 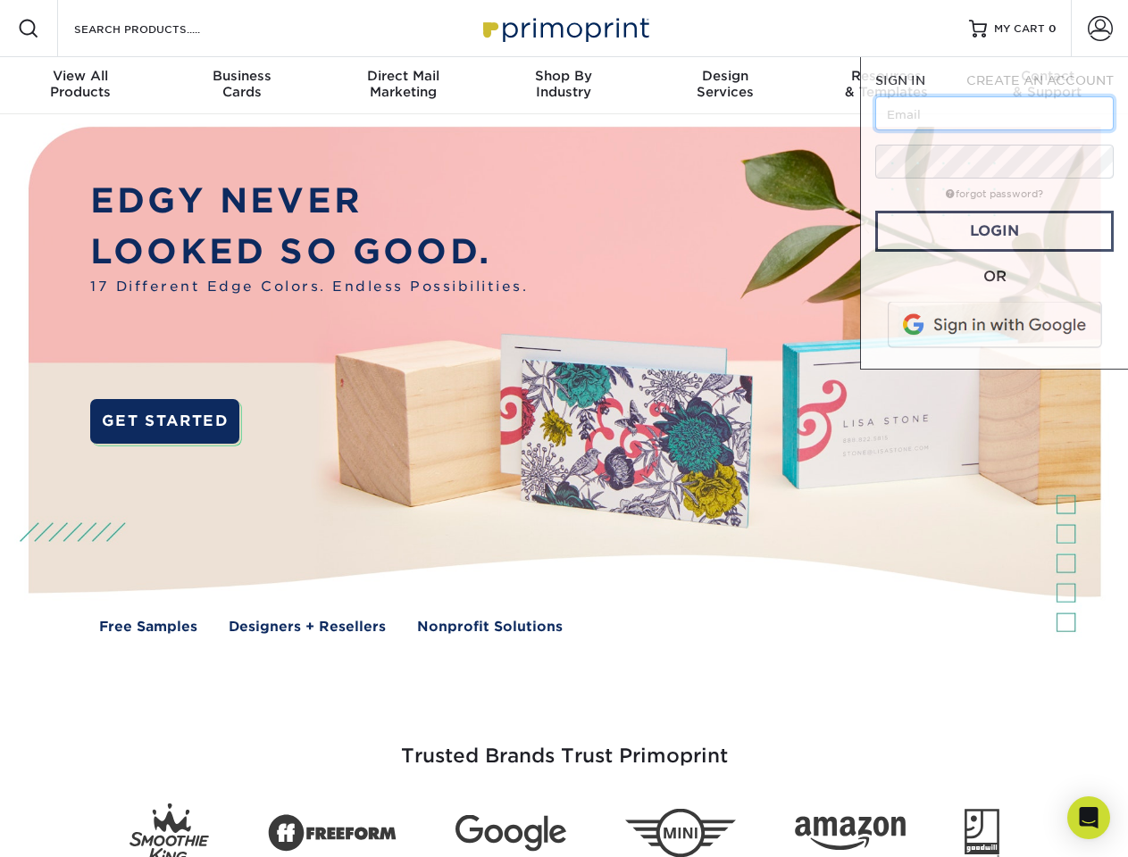 I want to click on a: Direct MailMarketing, so click(x=403, y=86).